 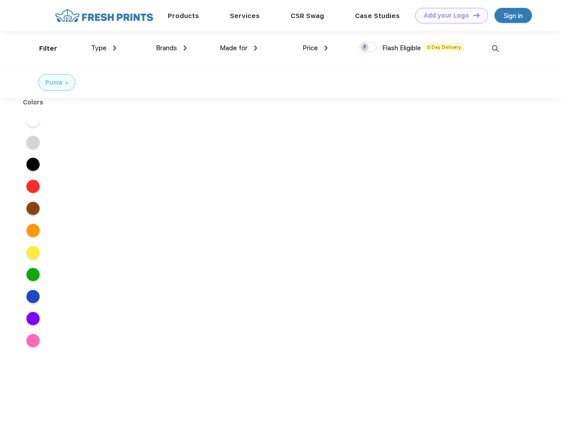 I want to click on img: DT, so click(x=477, y=15).